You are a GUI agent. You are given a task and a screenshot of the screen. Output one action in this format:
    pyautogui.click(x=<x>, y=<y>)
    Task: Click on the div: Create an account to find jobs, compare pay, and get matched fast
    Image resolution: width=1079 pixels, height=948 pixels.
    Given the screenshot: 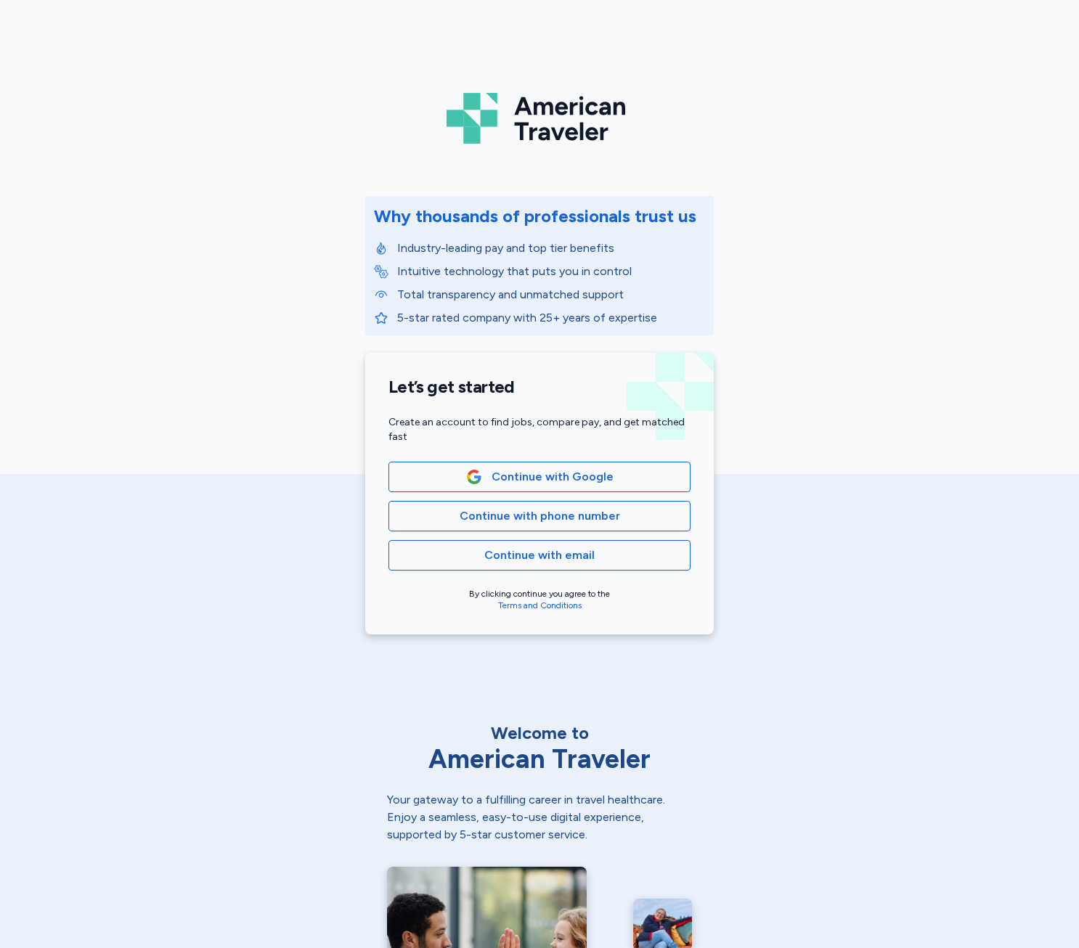 What is the action you would take?
    pyautogui.click(x=539, y=430)
    